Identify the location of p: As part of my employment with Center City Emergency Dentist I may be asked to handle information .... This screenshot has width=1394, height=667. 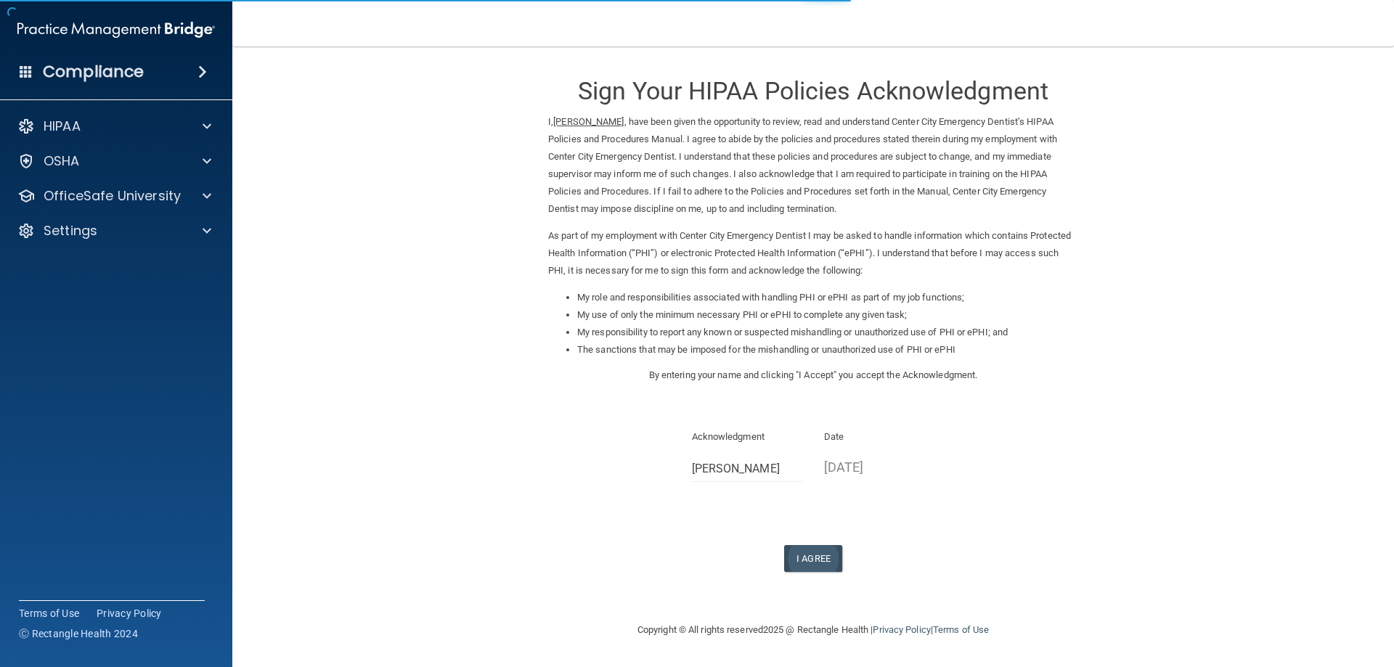
(813, 253).